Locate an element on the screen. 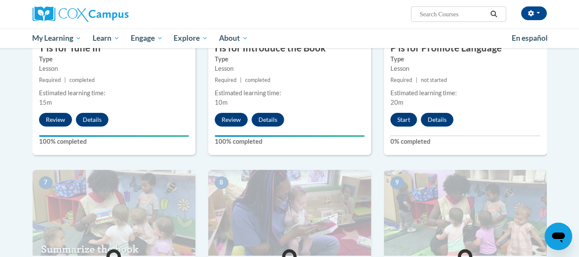 The height and width of the screenshot is (257, 579). span: 9 is located at coordinates (397, 183).